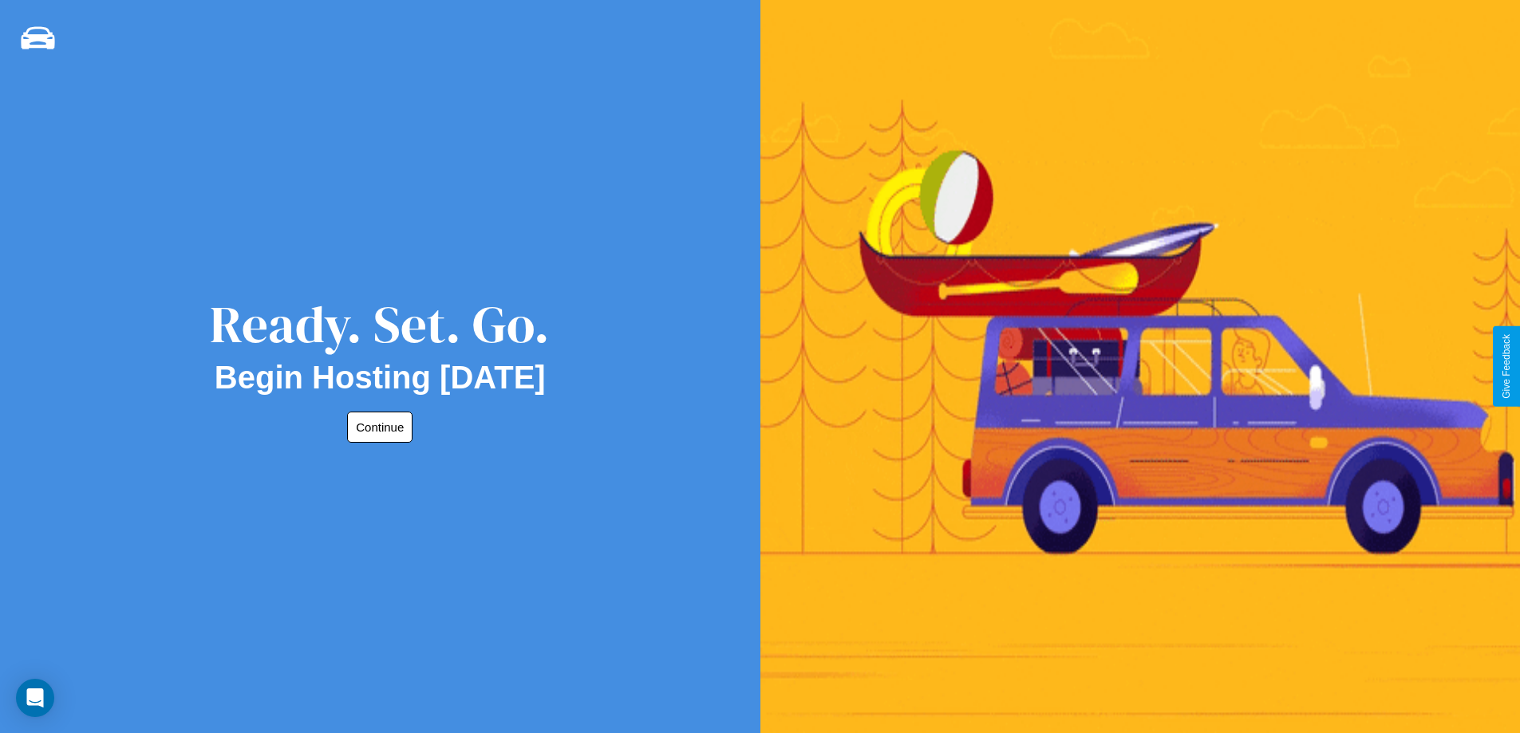 The image size is (1520, 733). What do you see at coordinates (35, 698) in the screenshot?
I see `div: Open Intercom Messenger` at bounding box center [35, 698].